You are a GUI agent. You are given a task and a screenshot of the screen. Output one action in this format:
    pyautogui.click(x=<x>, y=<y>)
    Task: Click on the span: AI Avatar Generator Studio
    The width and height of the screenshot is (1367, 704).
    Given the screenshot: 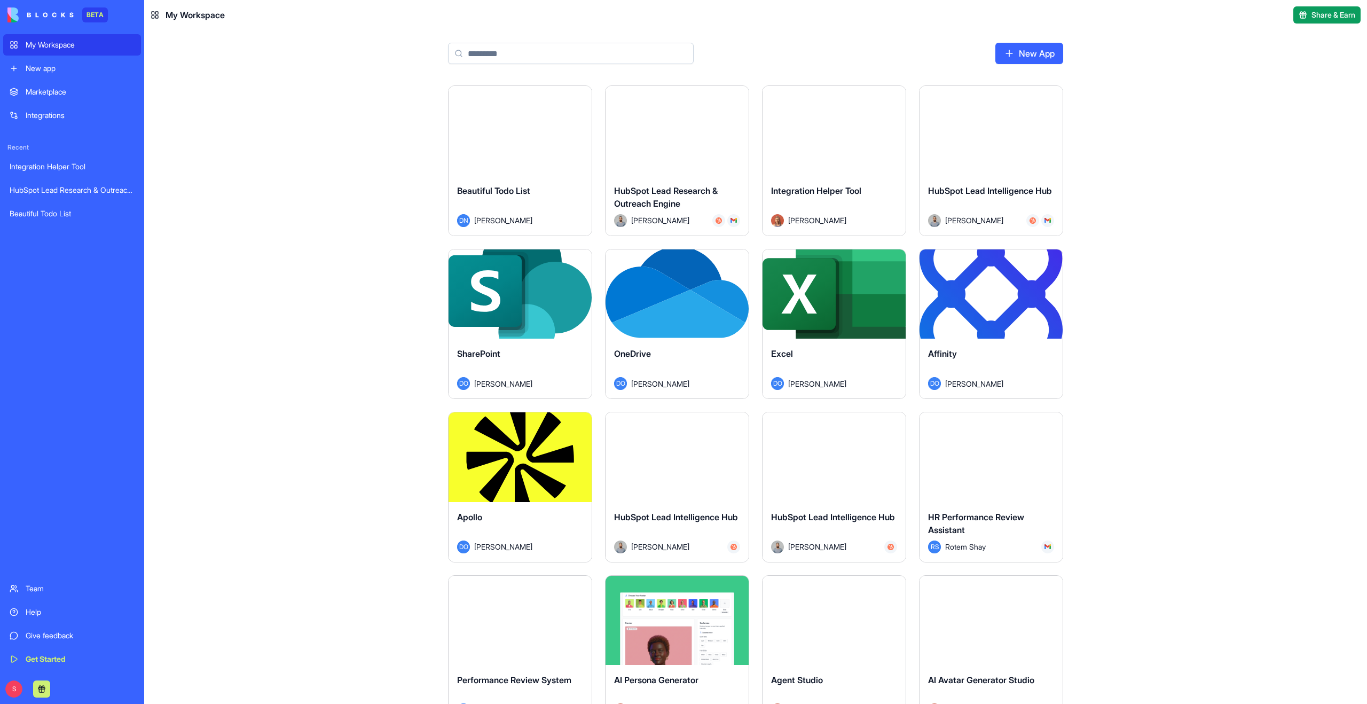 What is the action you would take?
    pyautogui.click(x=981, y=680)
    